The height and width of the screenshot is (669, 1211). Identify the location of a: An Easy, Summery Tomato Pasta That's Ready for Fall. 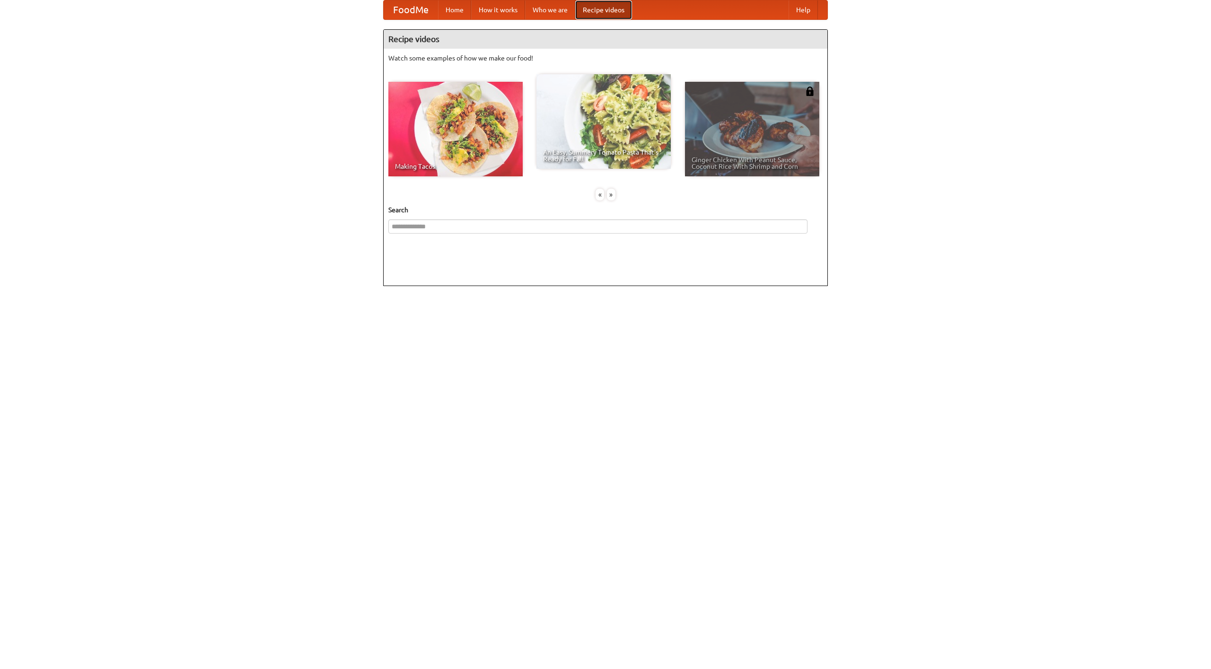
(603, 122).